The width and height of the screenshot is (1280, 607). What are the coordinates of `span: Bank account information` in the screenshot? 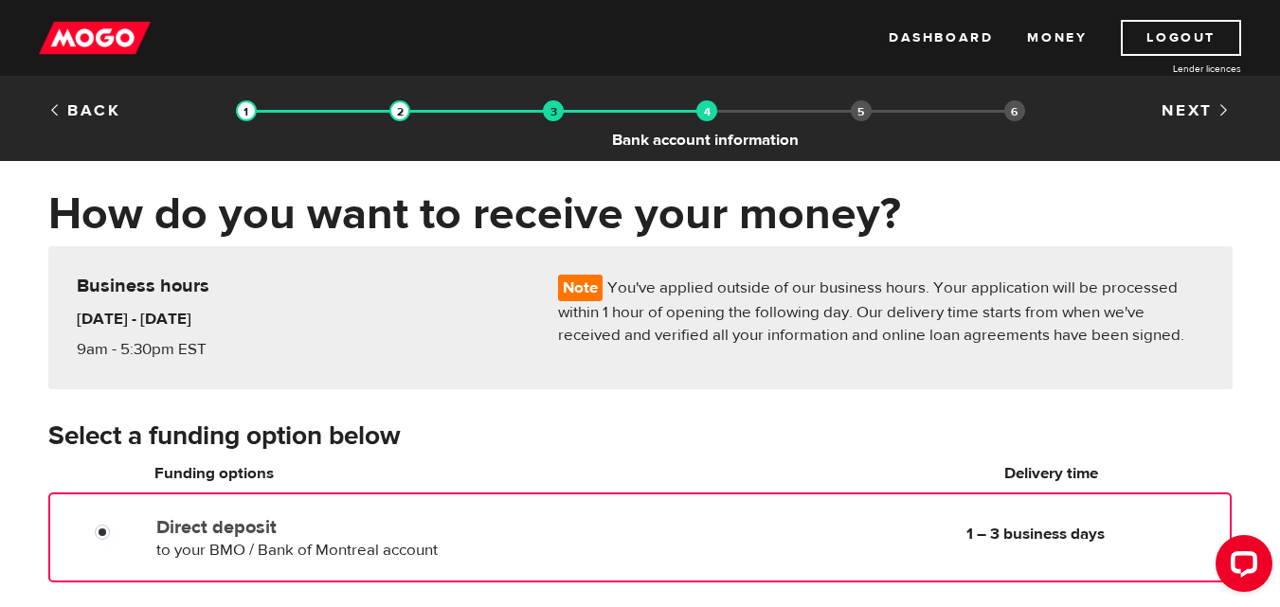 It's located at (705, 140).